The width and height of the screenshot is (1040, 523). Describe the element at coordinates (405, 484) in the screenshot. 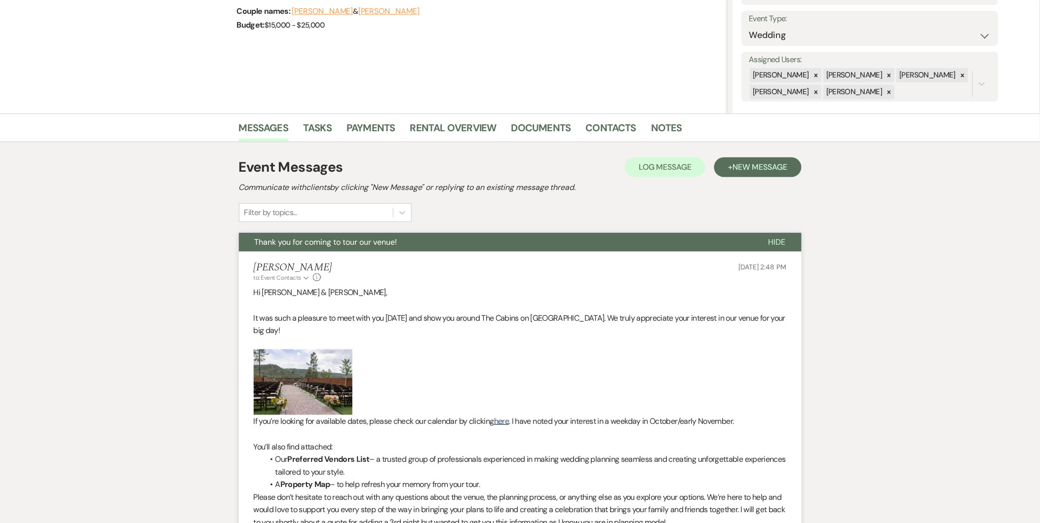

I see `span: – to help refresh your memory from your tour.` at that location.